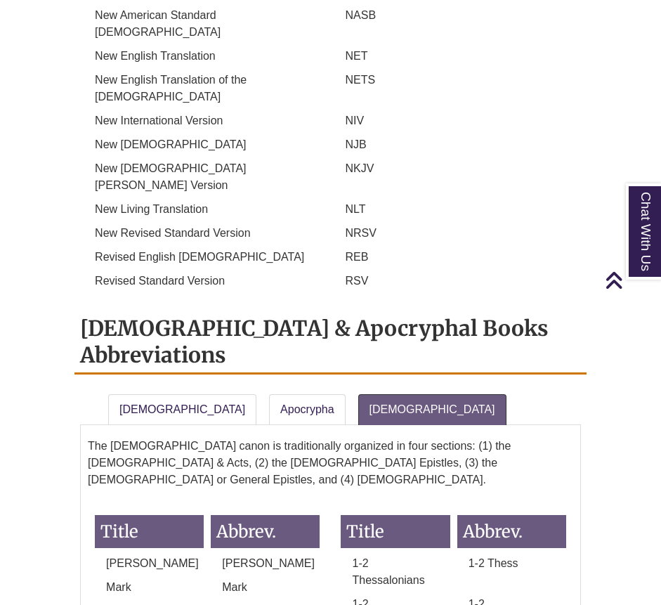 The height and width of the screenshot is (605, 661). What do you see at coordinates (455, 281) in the screenshot?
I see `p: RSV` at bounding box center [455, 281].